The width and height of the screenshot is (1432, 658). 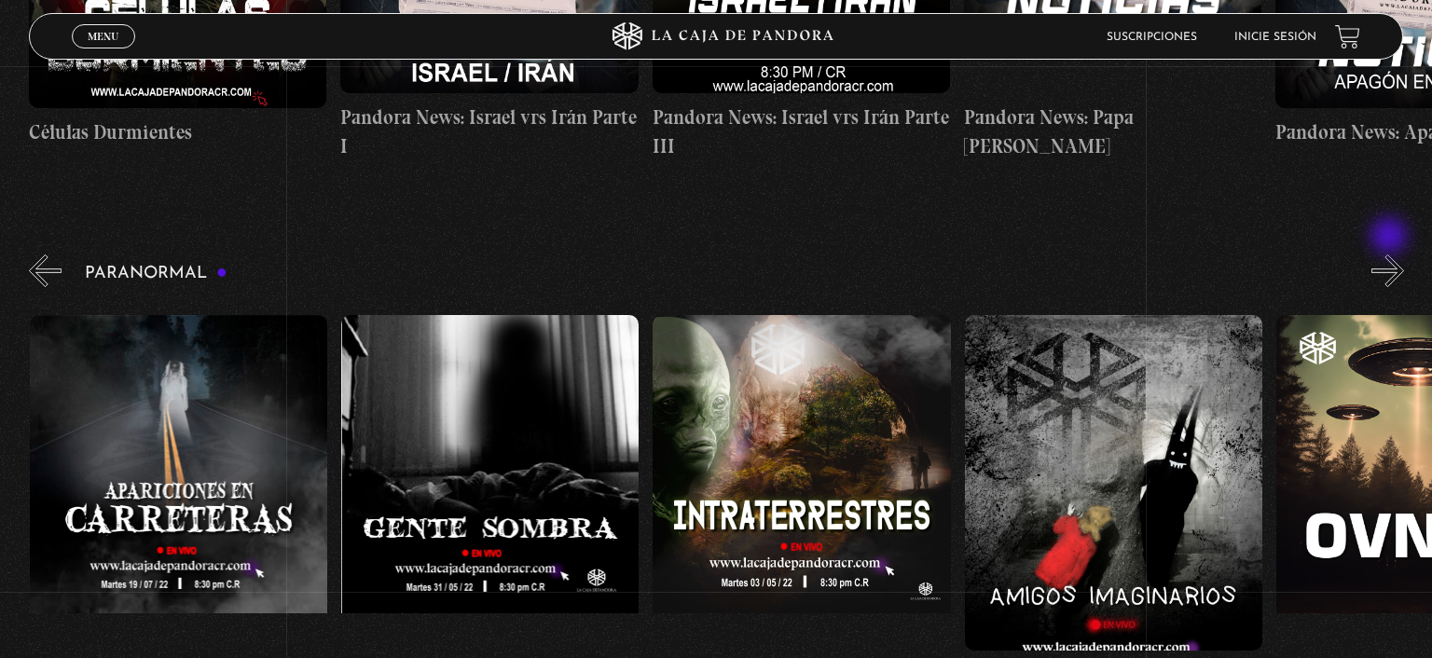 What do you see at coordinates (801, 131) in the screenshot?
I see `h4: Pandora News: Israel vrs Irán Parte III` at bounding box center [801, 131].